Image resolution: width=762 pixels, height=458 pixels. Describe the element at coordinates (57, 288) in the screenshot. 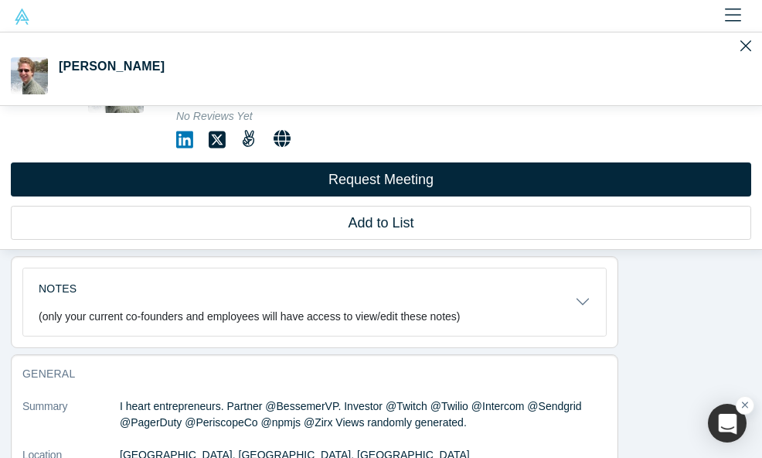

I see `h3: Notes` at that location.